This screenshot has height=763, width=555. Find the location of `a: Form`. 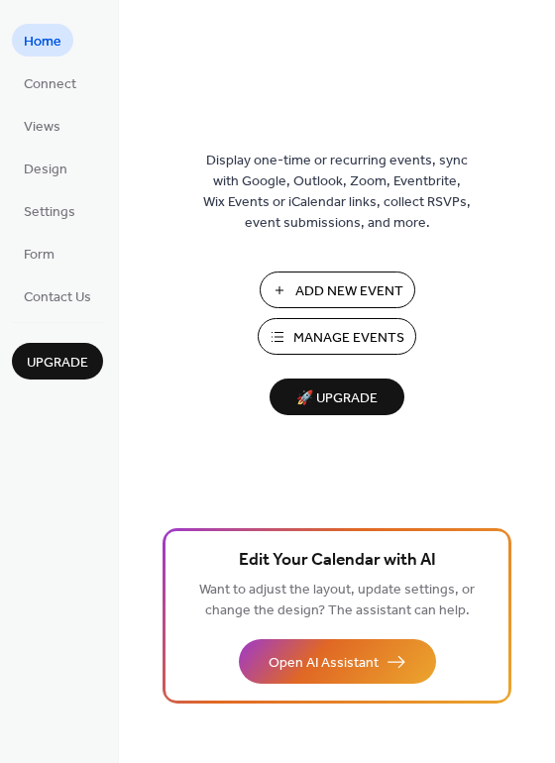

a: Form is located at coordinates (39, 253).